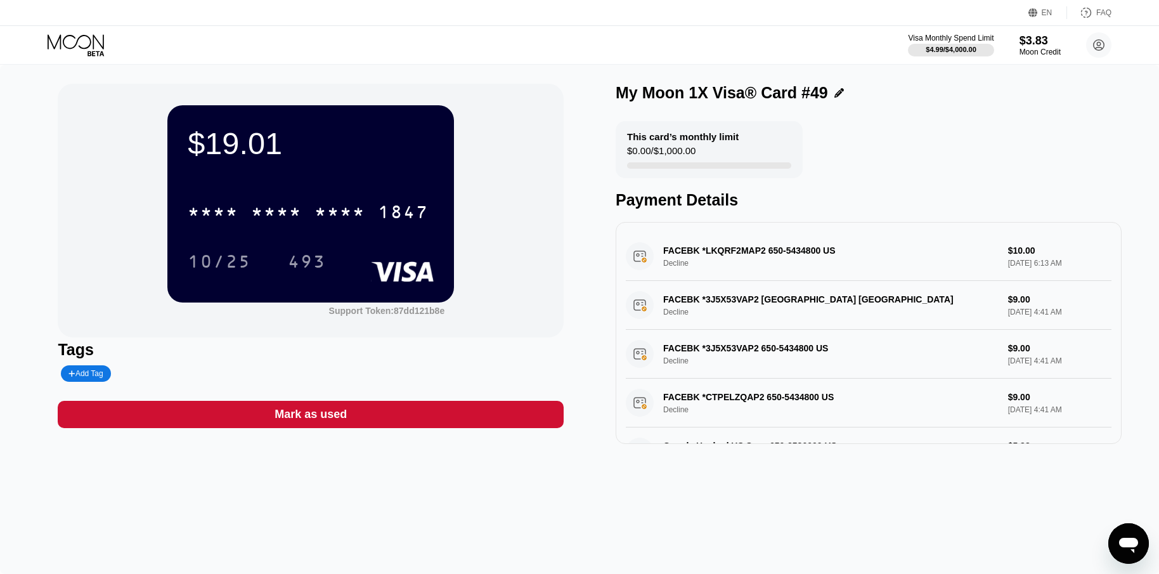  Describe the element at coordinates (683, 136) in the screenshot. I see `div: This card’s monthly limit` at that location.